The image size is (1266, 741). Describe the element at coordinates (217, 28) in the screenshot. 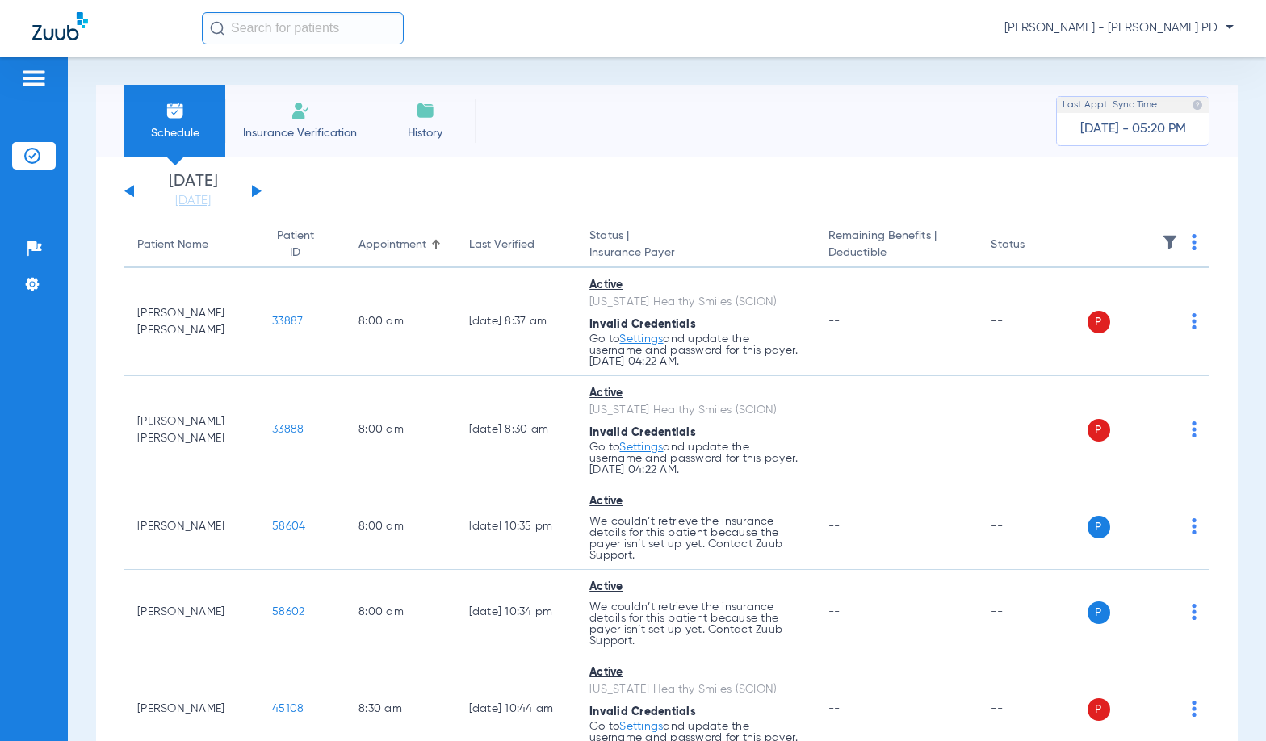

I see `img: Search Icon` at that location.